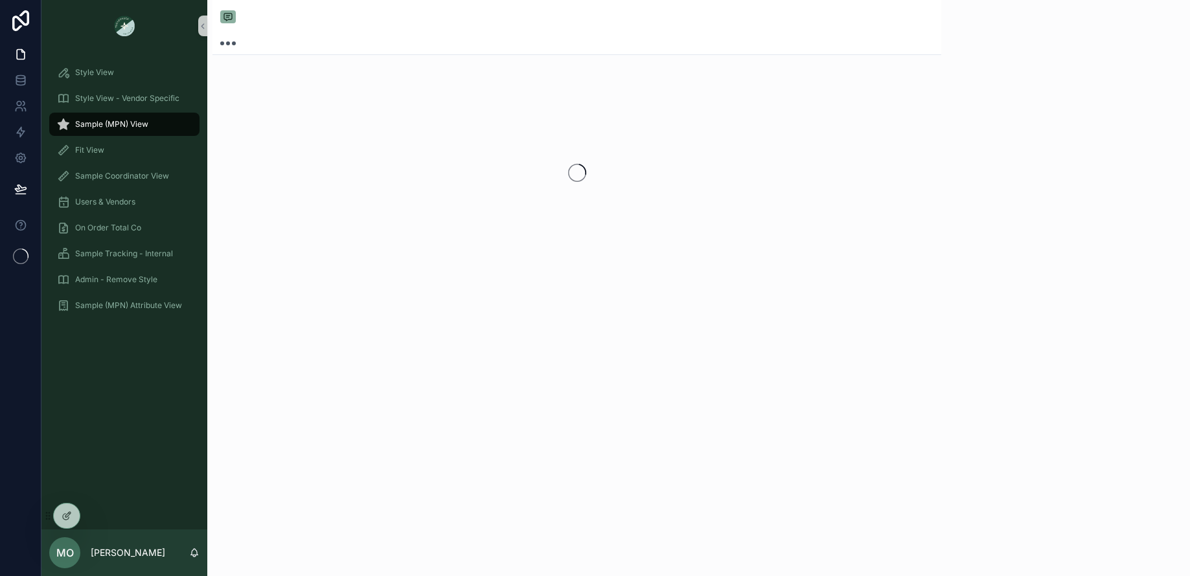 This screenshot has width=1190, height=576. Describe the element at coordinates (124, 150) in the screenshot. I see `a: Fit View` at that location.